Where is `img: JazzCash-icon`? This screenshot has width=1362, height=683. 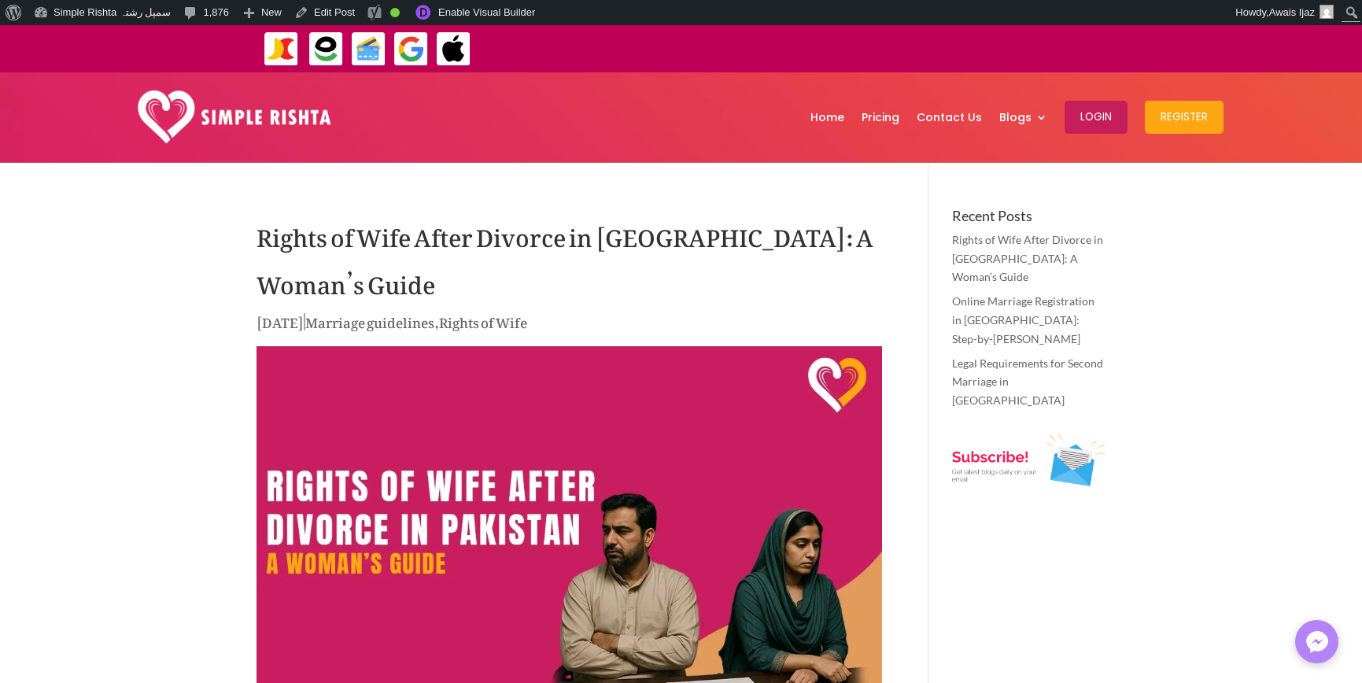 img: JazzCash-icon is located at coordinates (281, 49).